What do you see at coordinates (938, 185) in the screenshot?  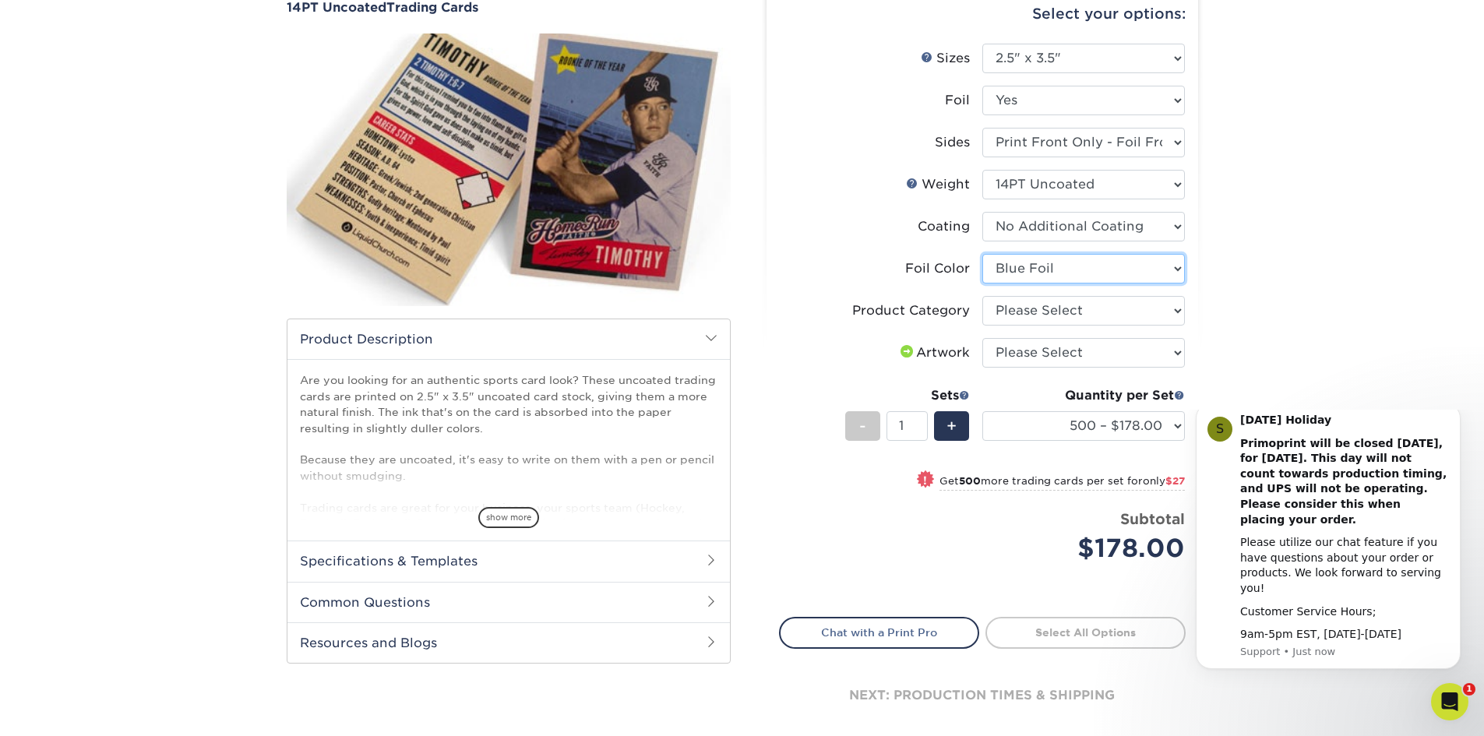 I see `div: Weight` at bounding box center [938, 185].